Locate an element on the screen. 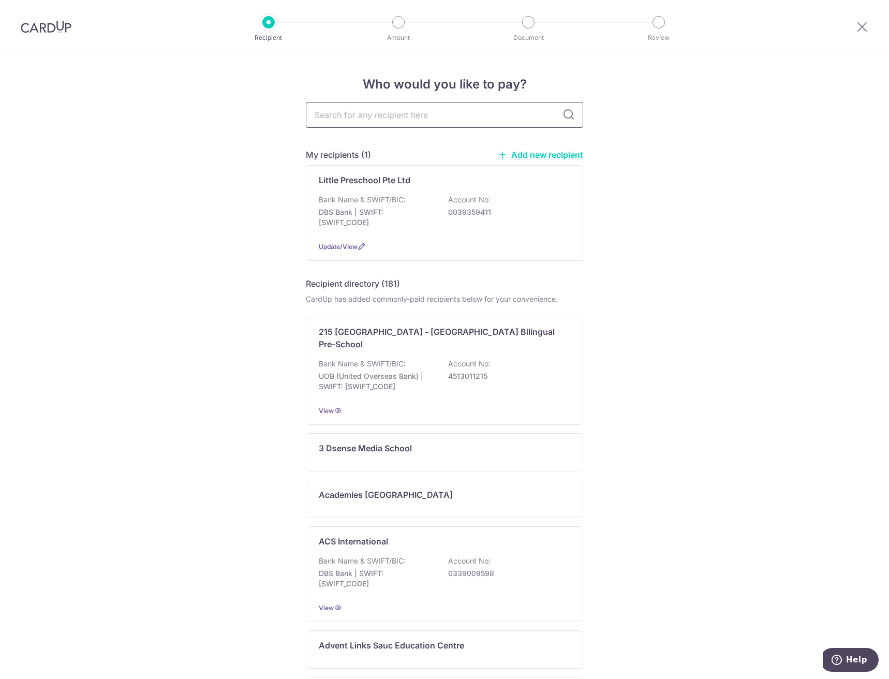 The height and width of the screenshot is (679, 889). p: Review is located at coordinates (659, 38).